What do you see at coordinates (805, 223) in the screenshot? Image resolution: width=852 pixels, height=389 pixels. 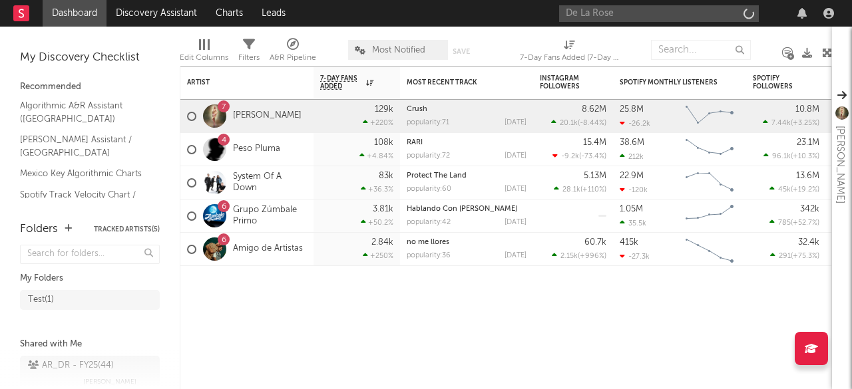 I see `span: +52.7 %` at bounding box center [805, 223].